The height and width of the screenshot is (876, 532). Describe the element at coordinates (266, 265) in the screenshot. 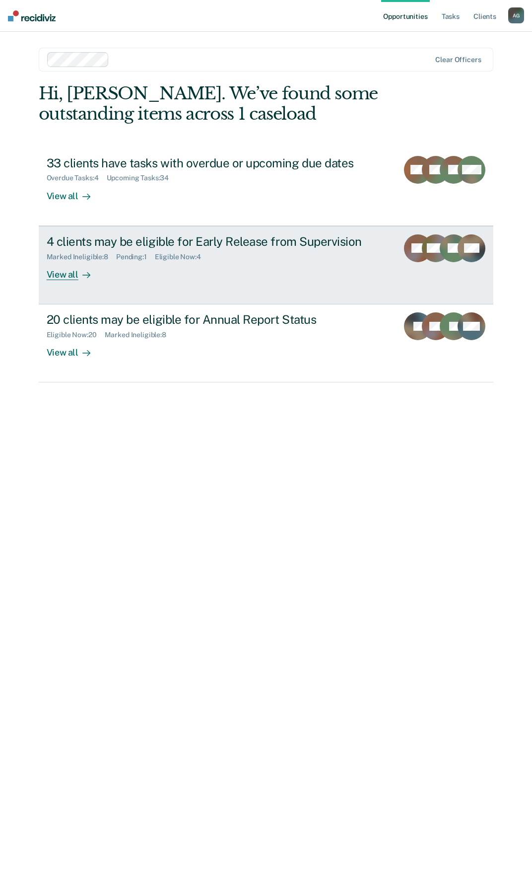

I see `a: 4 clients may be eligible for Early Release from SupervisionMarked Ineligible:8Pending:1Eligible ...` at that location.